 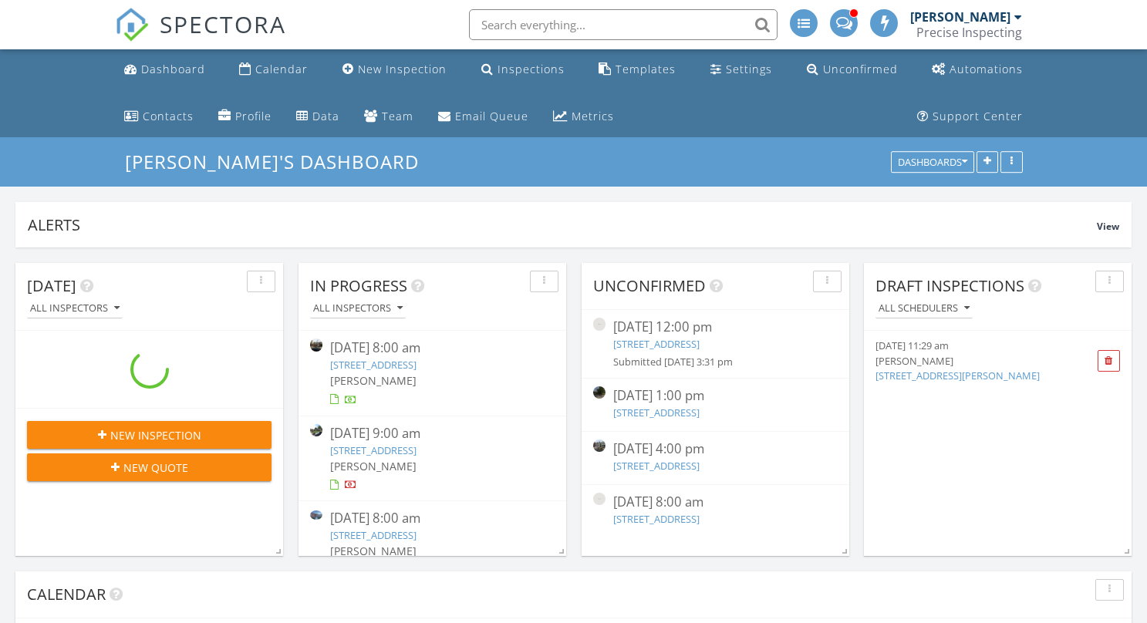 What do you see at coordinates (924, 309) in the screenshot?
I see `button: All schedulers` at bounding box center [924, 309].